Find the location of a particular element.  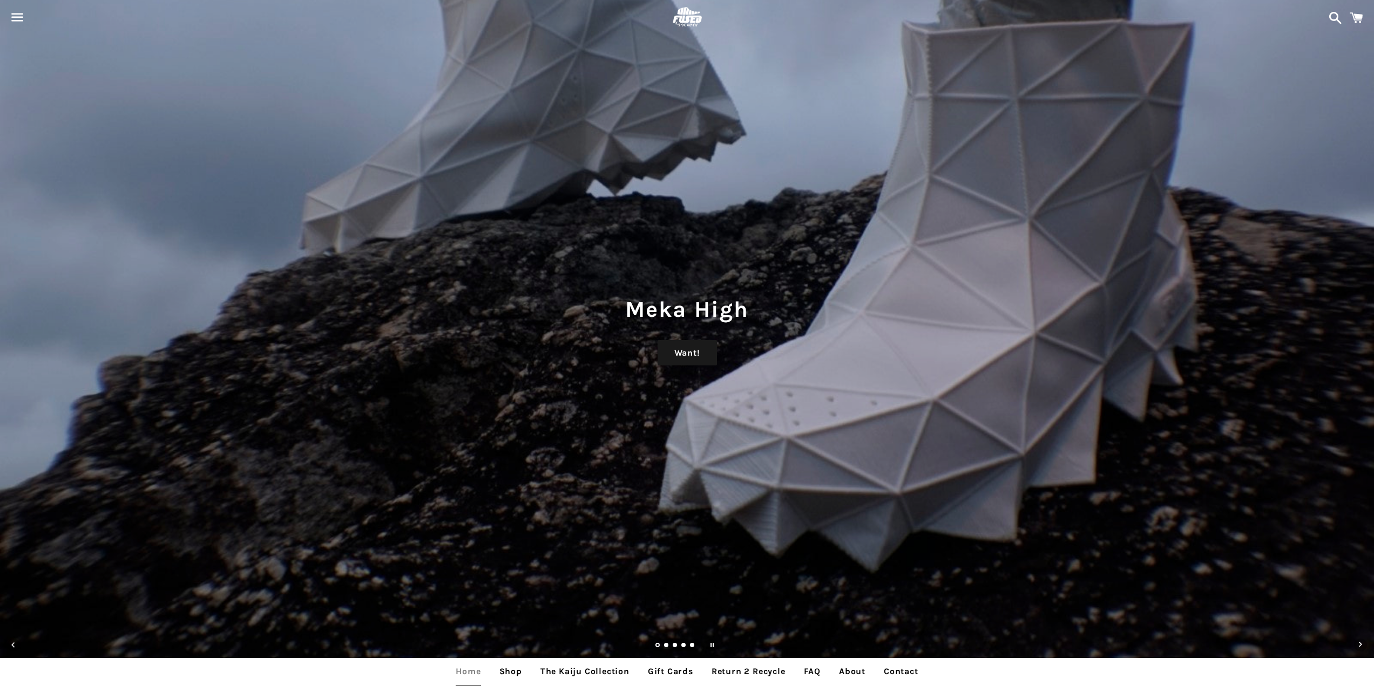

a: Load slide 3 is located at coordinates (675, 646).